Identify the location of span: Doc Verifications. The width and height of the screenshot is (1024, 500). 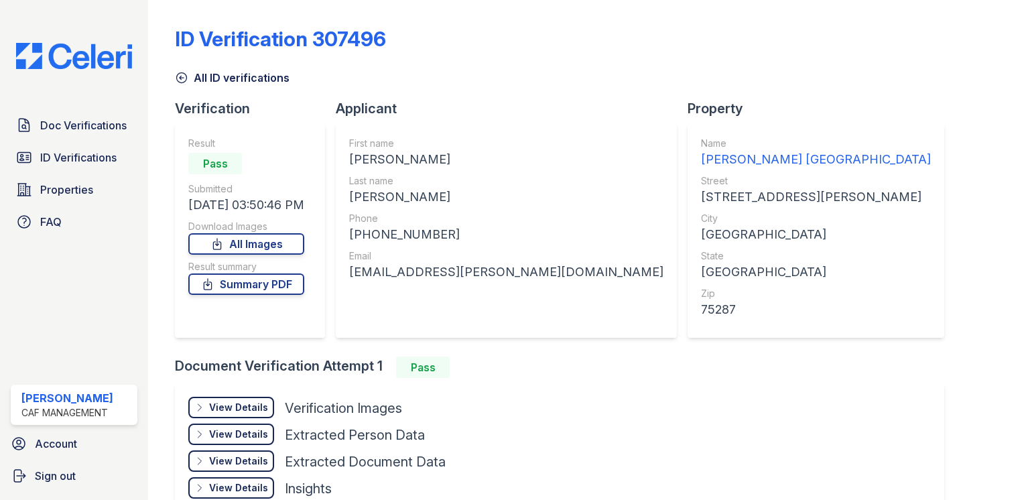
(83, 125).